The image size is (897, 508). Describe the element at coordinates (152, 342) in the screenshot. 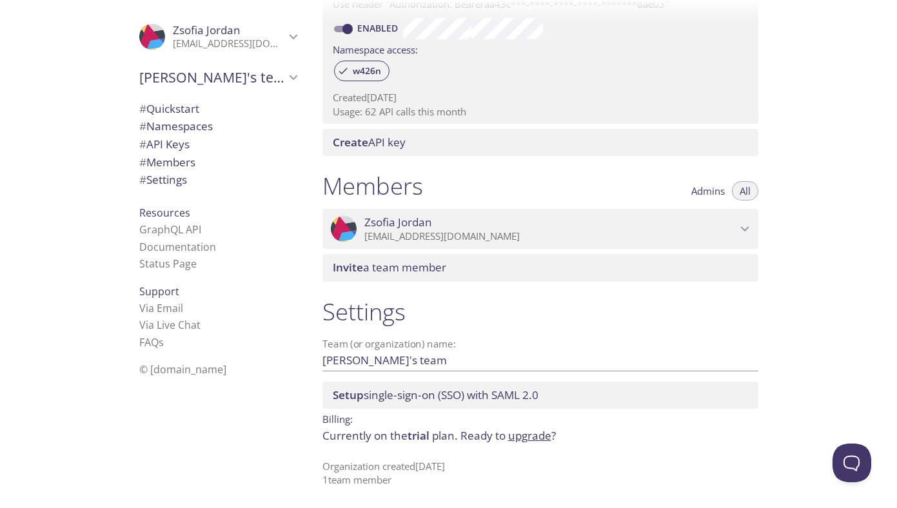

I see `a: FAQ` at that location.